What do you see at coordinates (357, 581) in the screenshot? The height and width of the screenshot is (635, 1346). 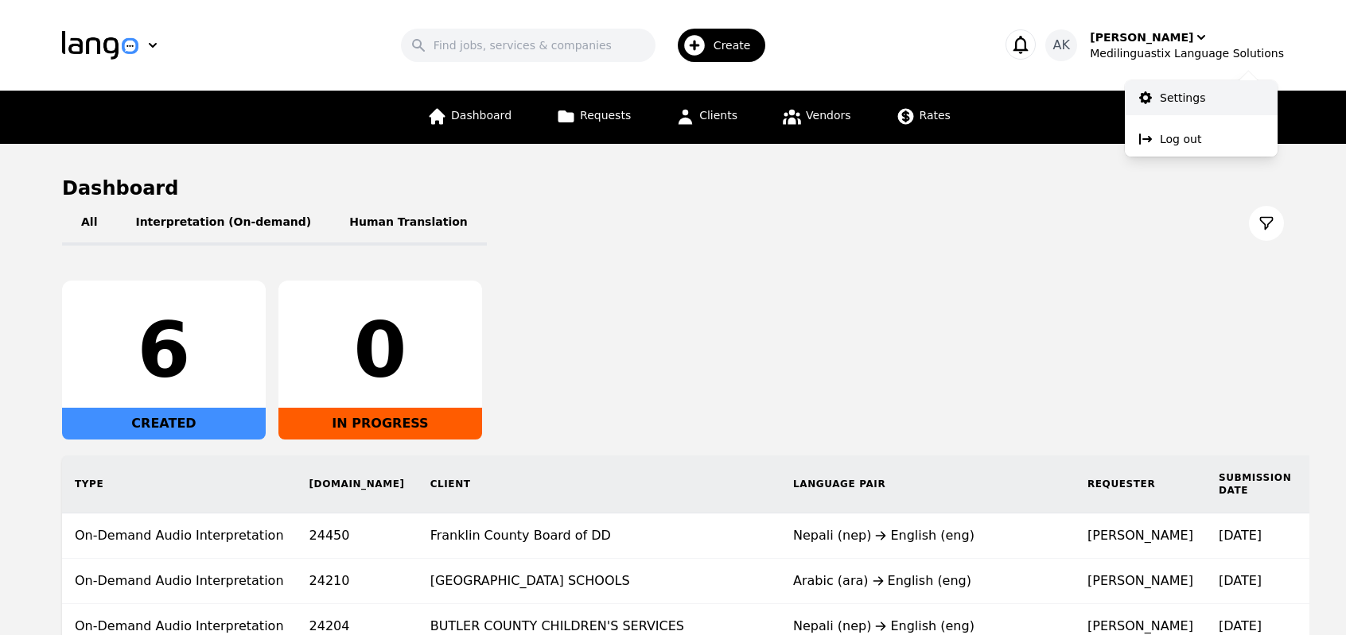 I see `td: 24210` at bounding box center [357, 581].